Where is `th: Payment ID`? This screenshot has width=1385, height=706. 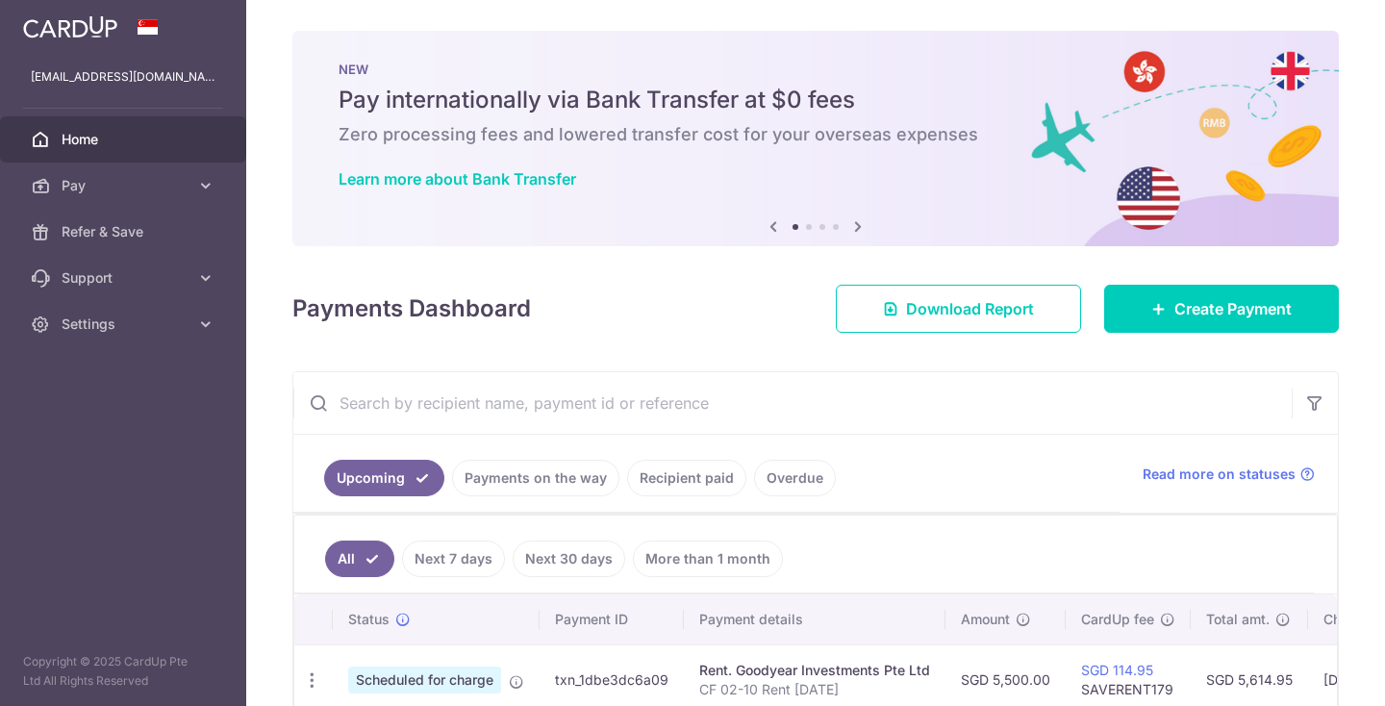 th: Payment ID is located at coordinates (612, 619).